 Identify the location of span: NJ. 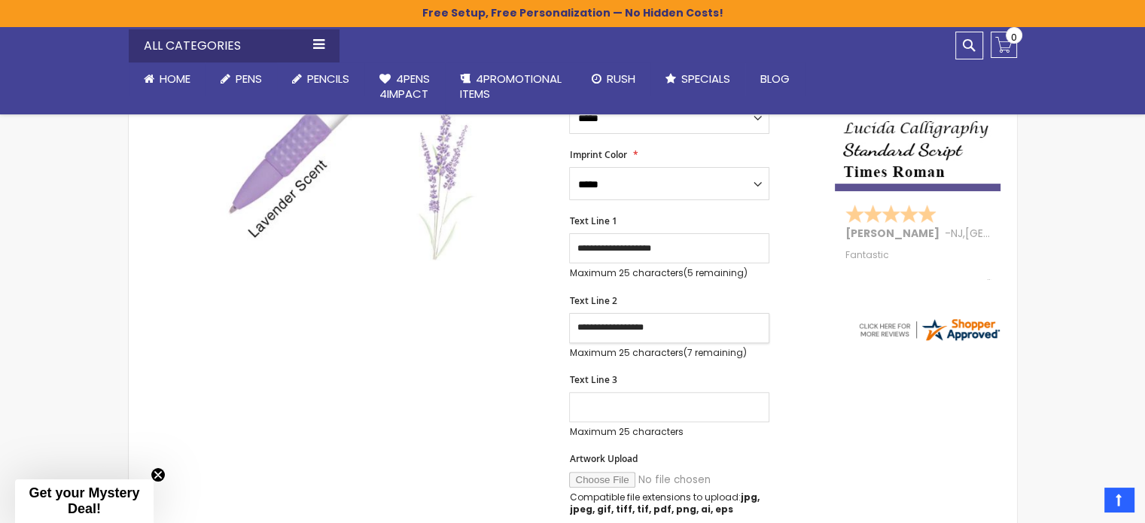
(957, 233).